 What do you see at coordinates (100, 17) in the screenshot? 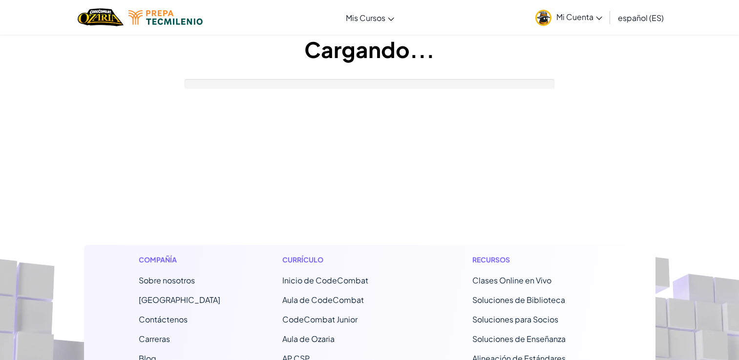
I see `a: Ozaria by CodeCombat logo` at bounding box center [100, 17].